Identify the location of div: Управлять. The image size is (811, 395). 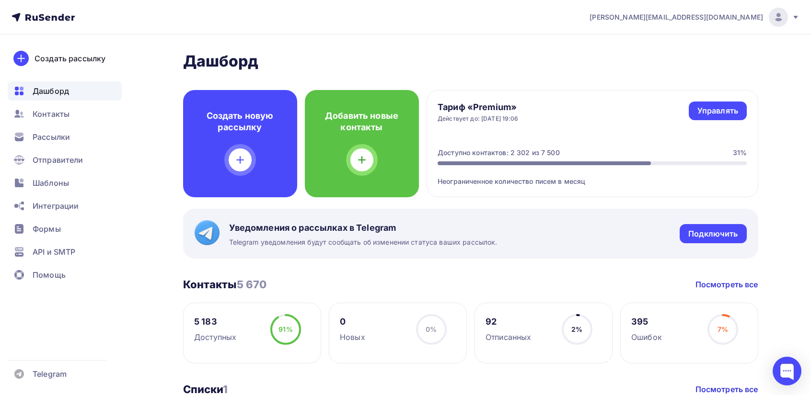
(718, 111).